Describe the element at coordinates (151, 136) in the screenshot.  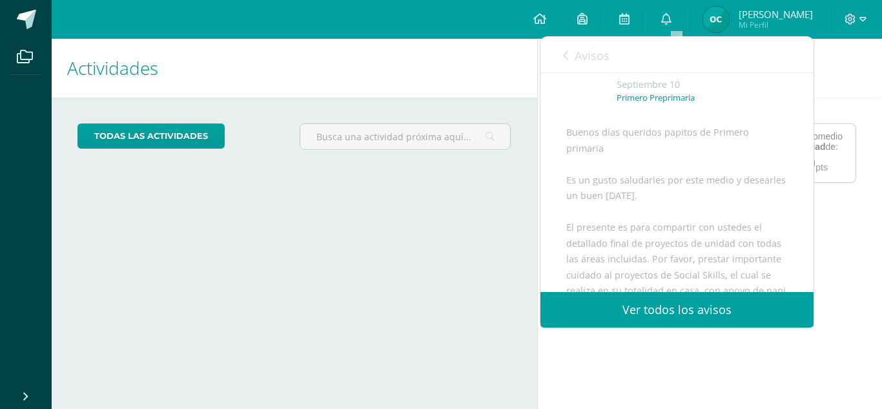
I see `a: todas las Actividades` at that location.